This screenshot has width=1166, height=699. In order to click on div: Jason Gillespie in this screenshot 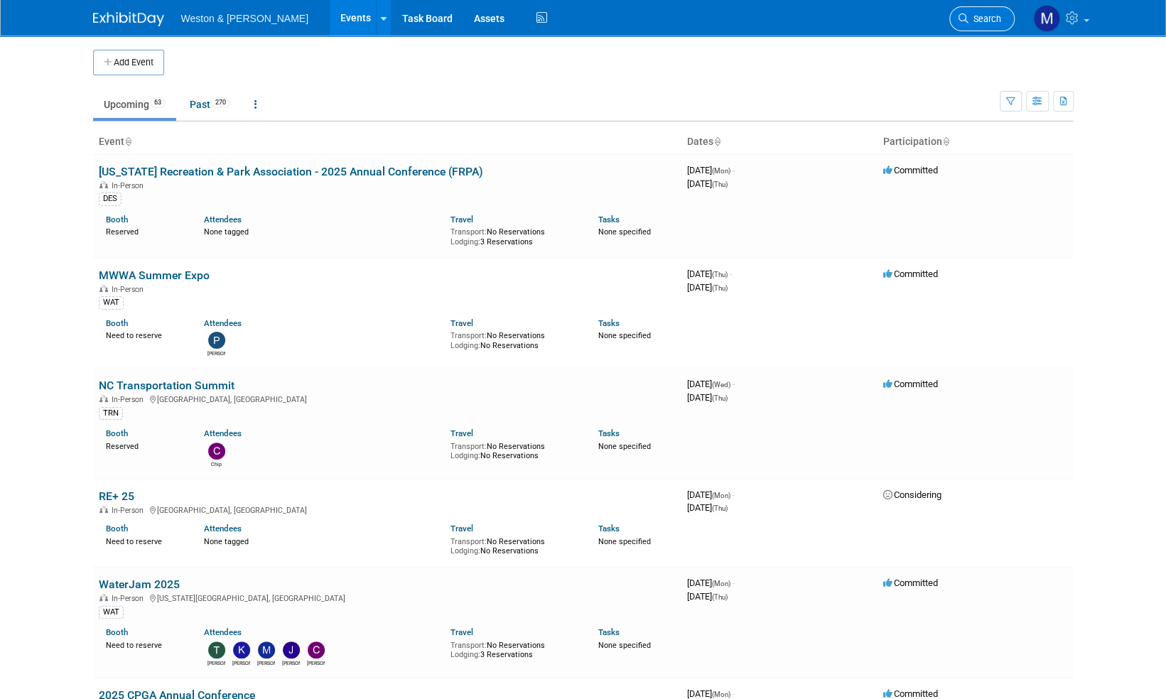, I will do `click(291, 663)`.